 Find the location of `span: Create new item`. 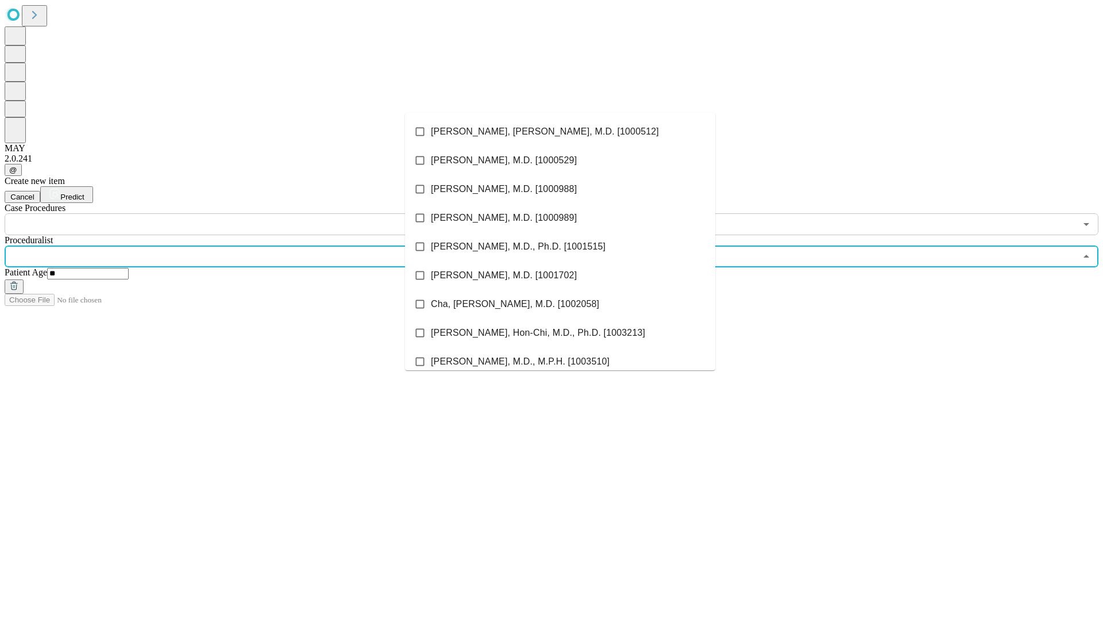

span: Create new item is located at coordinates (34, 180).